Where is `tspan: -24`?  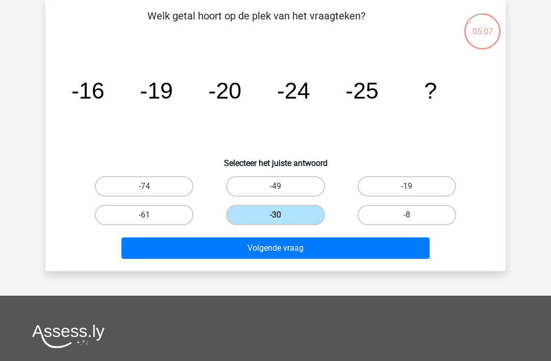
tspan: -24 is located at coordinates (294, 90).